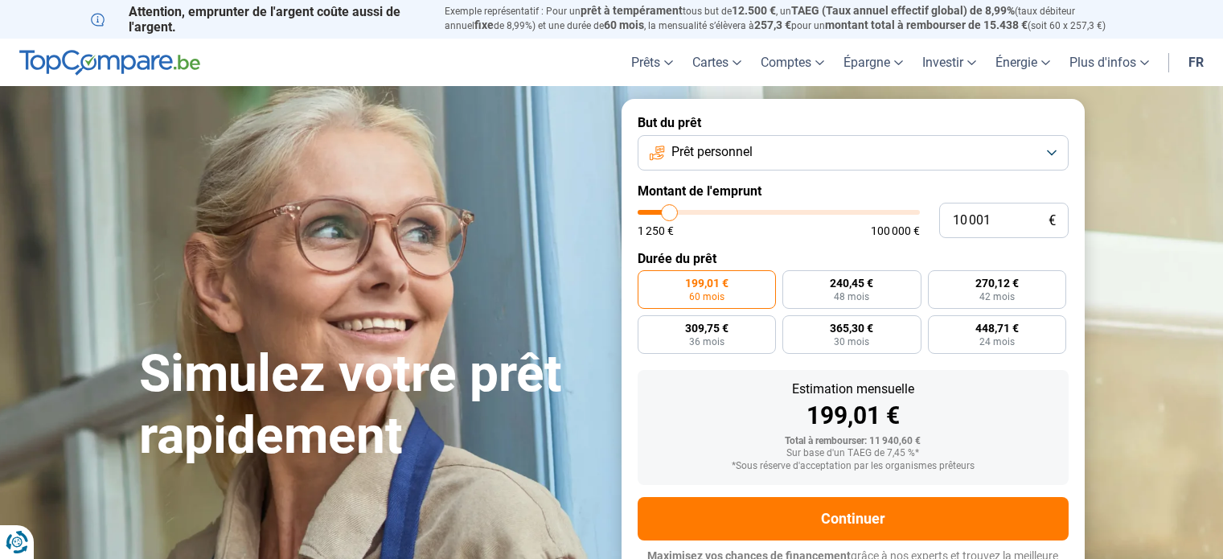  I want to click on span: 12.500 €, so click(753, 10).